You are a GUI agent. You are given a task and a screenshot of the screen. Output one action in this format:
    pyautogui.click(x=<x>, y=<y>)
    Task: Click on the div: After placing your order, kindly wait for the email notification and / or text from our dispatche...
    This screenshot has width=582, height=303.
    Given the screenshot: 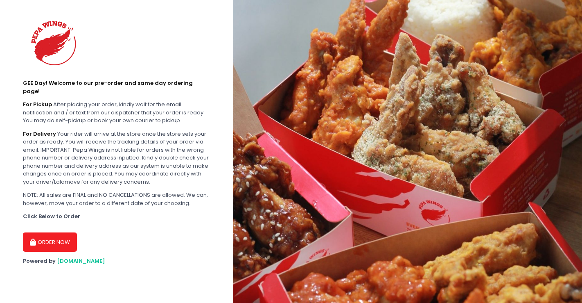 What is the action you would take?
    pyautogui.click(x=116, y=112)
    